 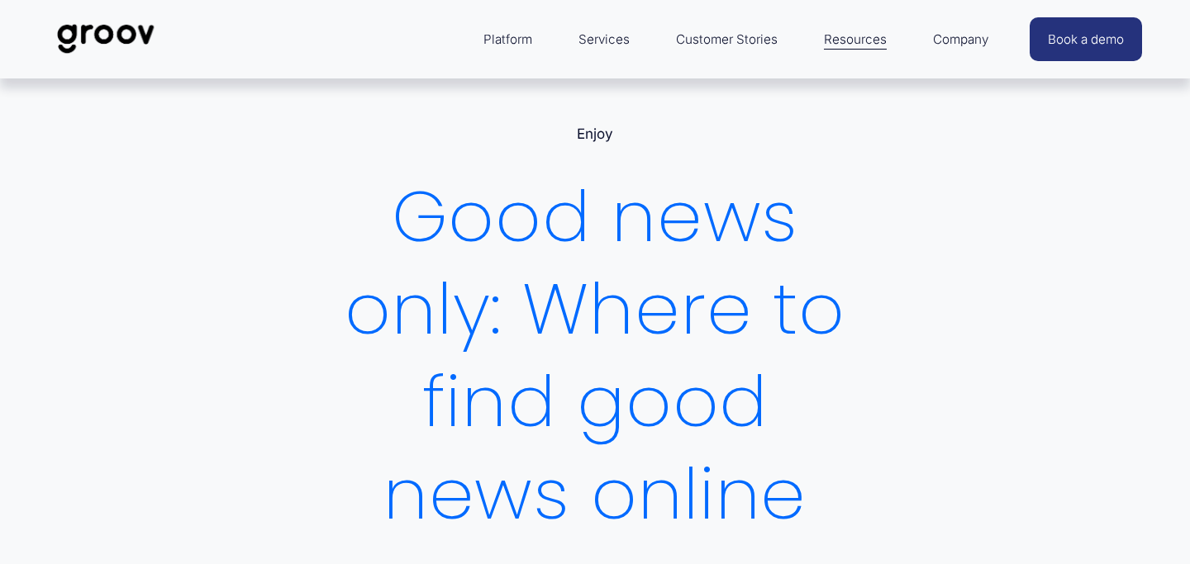 What do you see at coordinates (726, 39) in the screenshot?
I see `a: Customer Stories` at bounding box center [726, 39].